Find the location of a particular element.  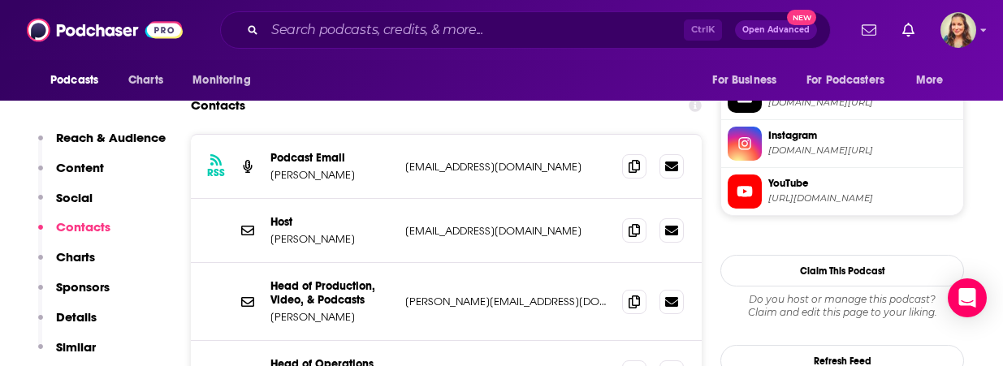

span: New is located at coordinates (801, 17).